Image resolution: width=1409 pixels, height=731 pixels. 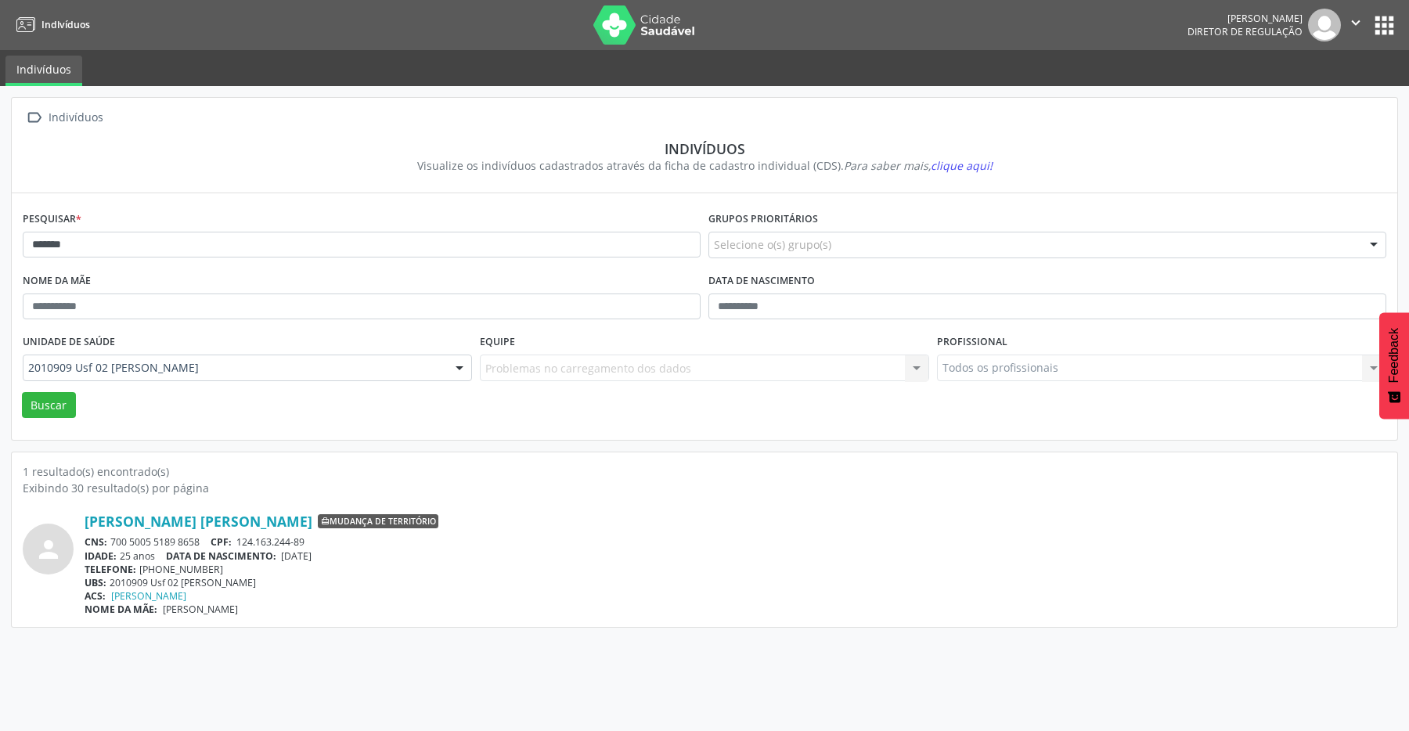 What do you see at coordinates (1245, 31) in the screenshot?
I see `span: Diretor de regulação` at bounding box center [1245, 31].